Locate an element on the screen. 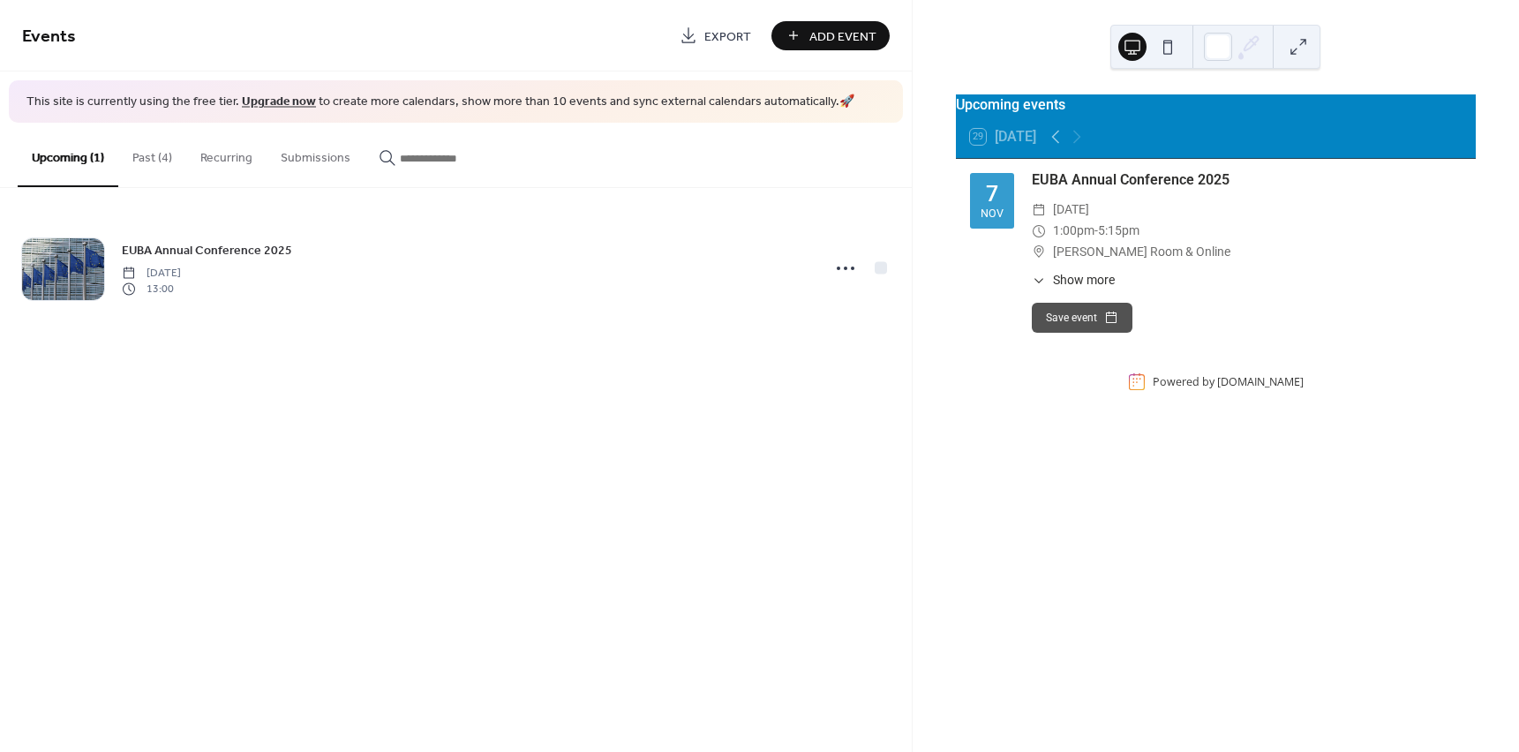  button: Submissions is located at coordinates (315, 154).